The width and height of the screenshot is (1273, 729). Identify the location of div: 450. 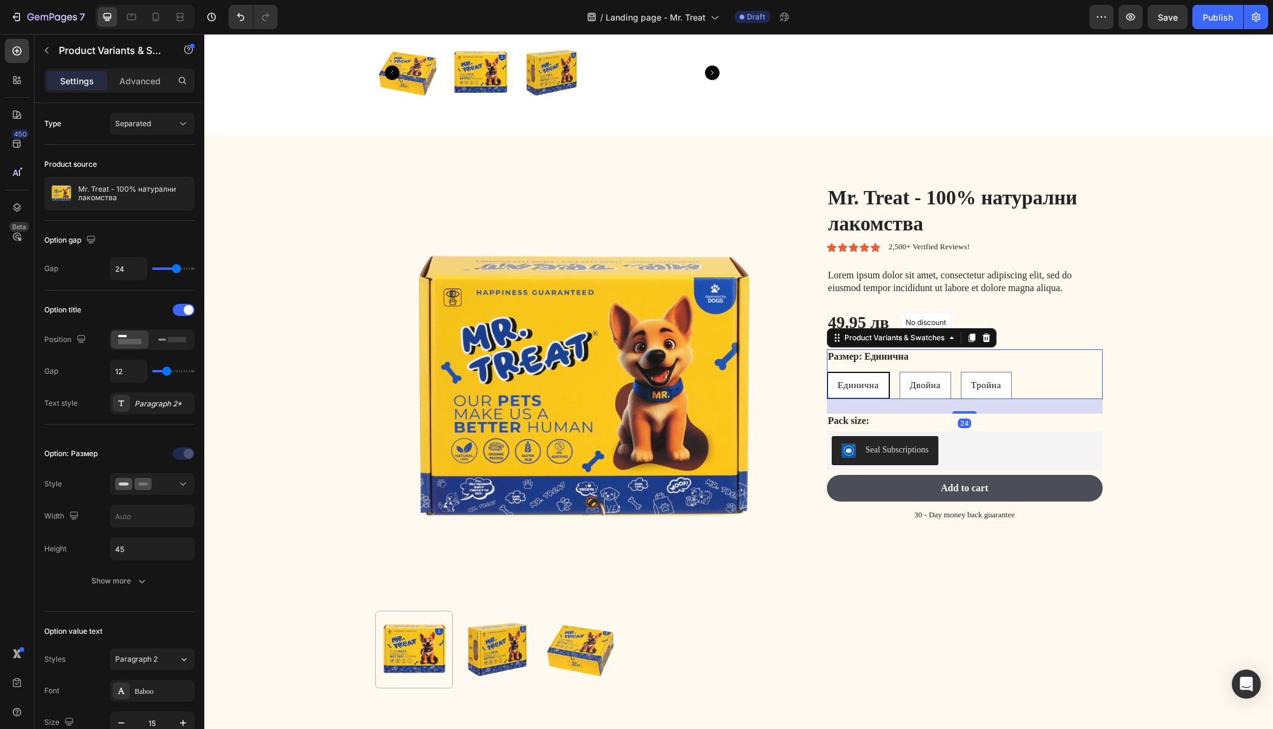
(20, 134).